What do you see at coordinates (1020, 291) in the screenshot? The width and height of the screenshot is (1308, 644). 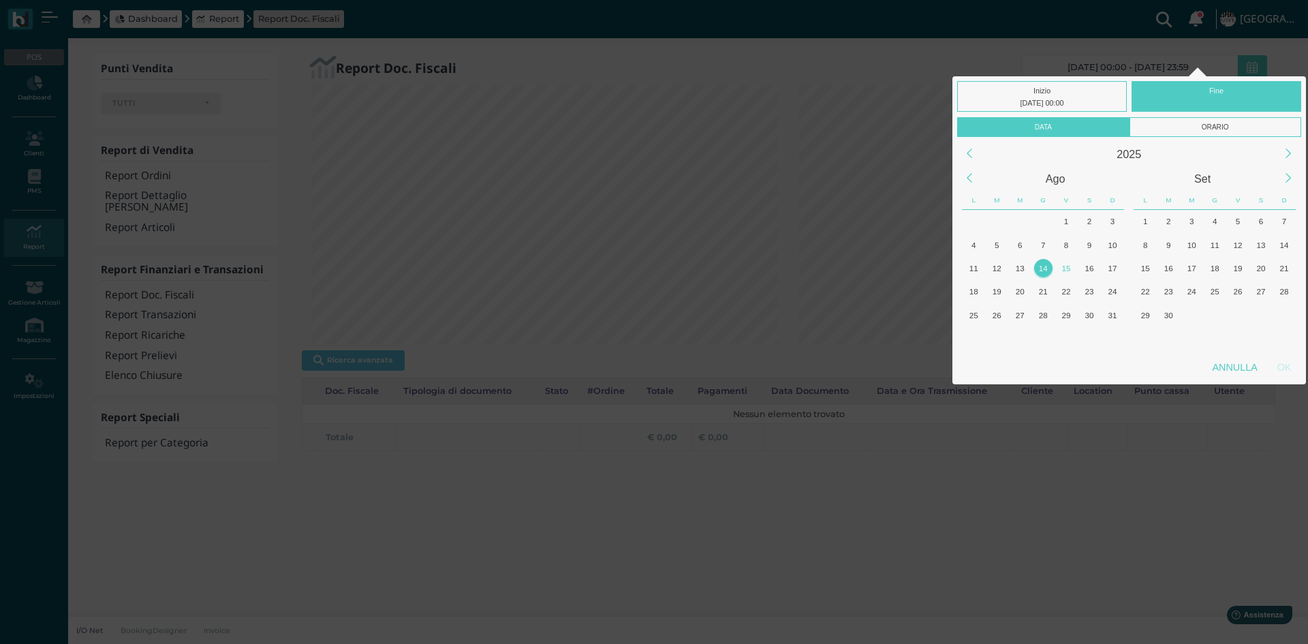 I see `div: 20` at bounding box center [1020, 291].